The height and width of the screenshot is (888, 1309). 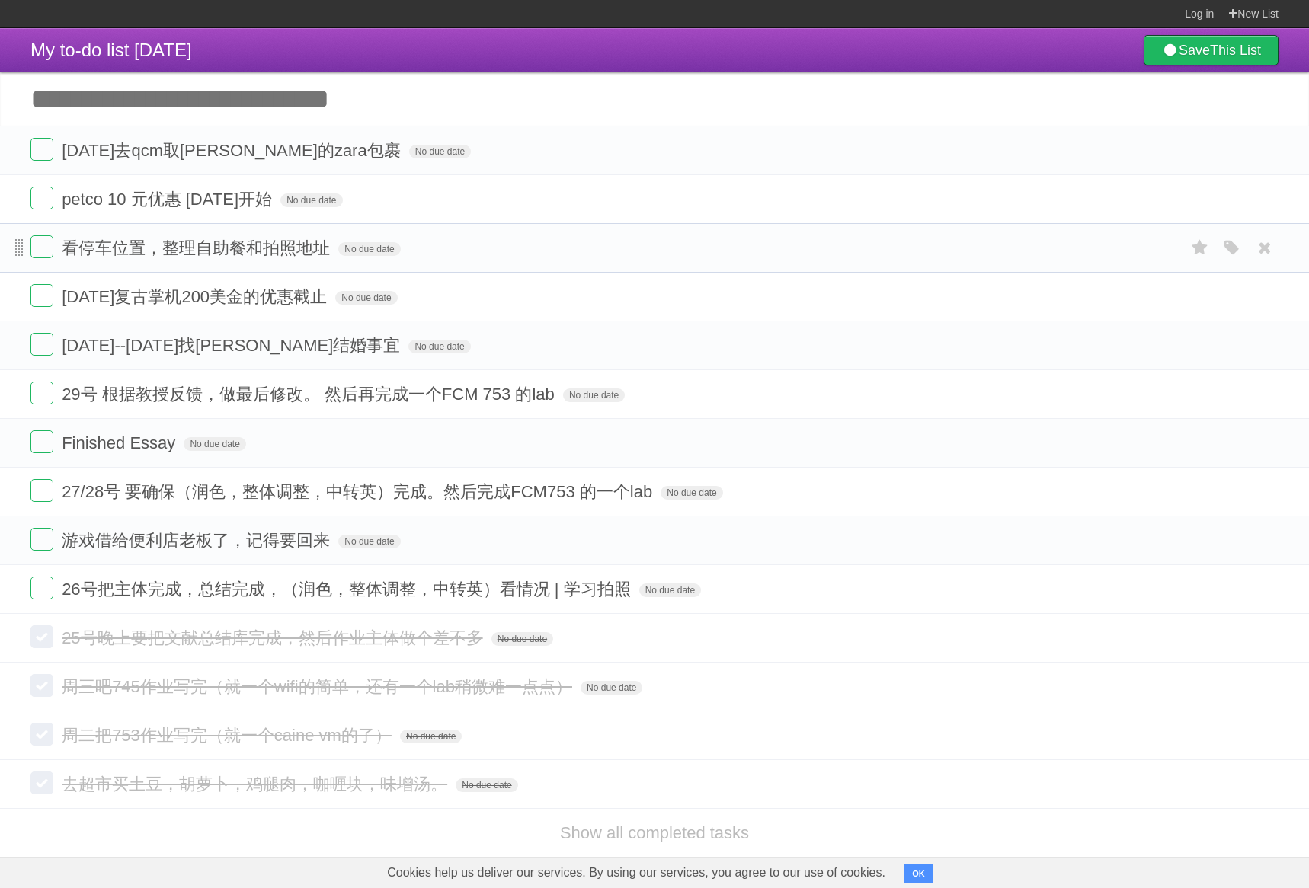 I want to click on span: 29号 根据教授反馈，做最后修改。 然后再完成一个FCM 753 的lab, so click(x=310, y=394).